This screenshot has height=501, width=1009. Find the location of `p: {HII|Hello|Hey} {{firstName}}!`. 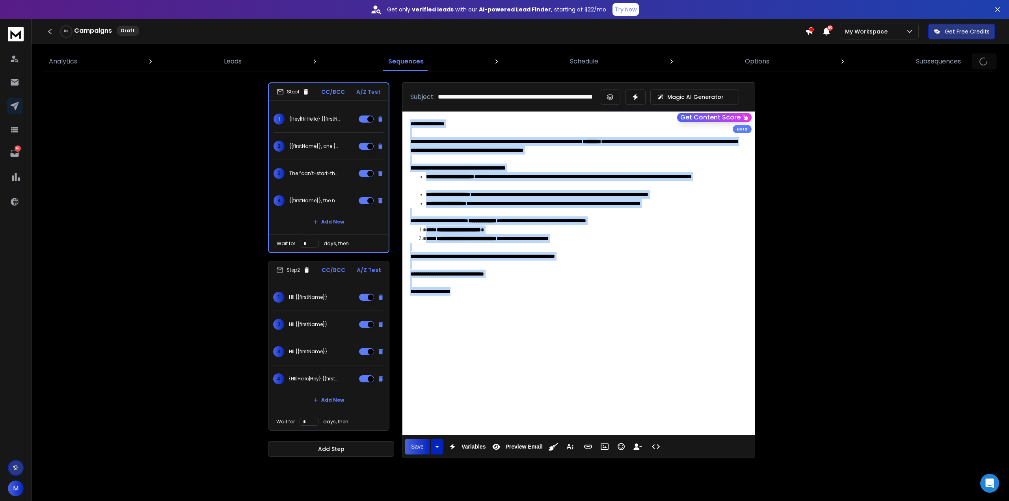

p: {HII|Hello|Hey} {{firstName}}! is located at coordinates (314, 379).